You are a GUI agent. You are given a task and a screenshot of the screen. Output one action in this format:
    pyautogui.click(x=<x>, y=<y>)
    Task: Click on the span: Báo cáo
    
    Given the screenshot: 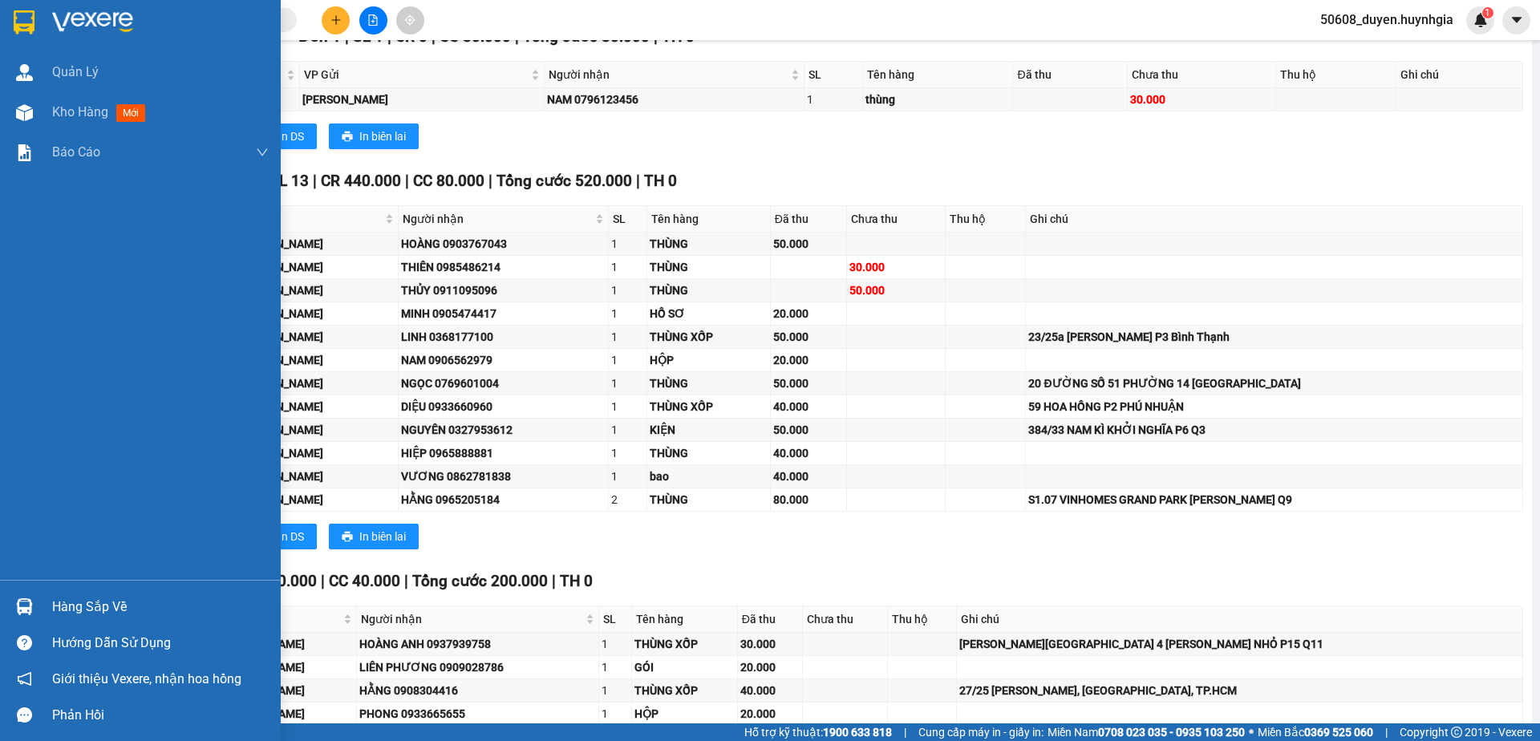 What is the action you would take?
    pyautogui.click(x=76, y=152)
    